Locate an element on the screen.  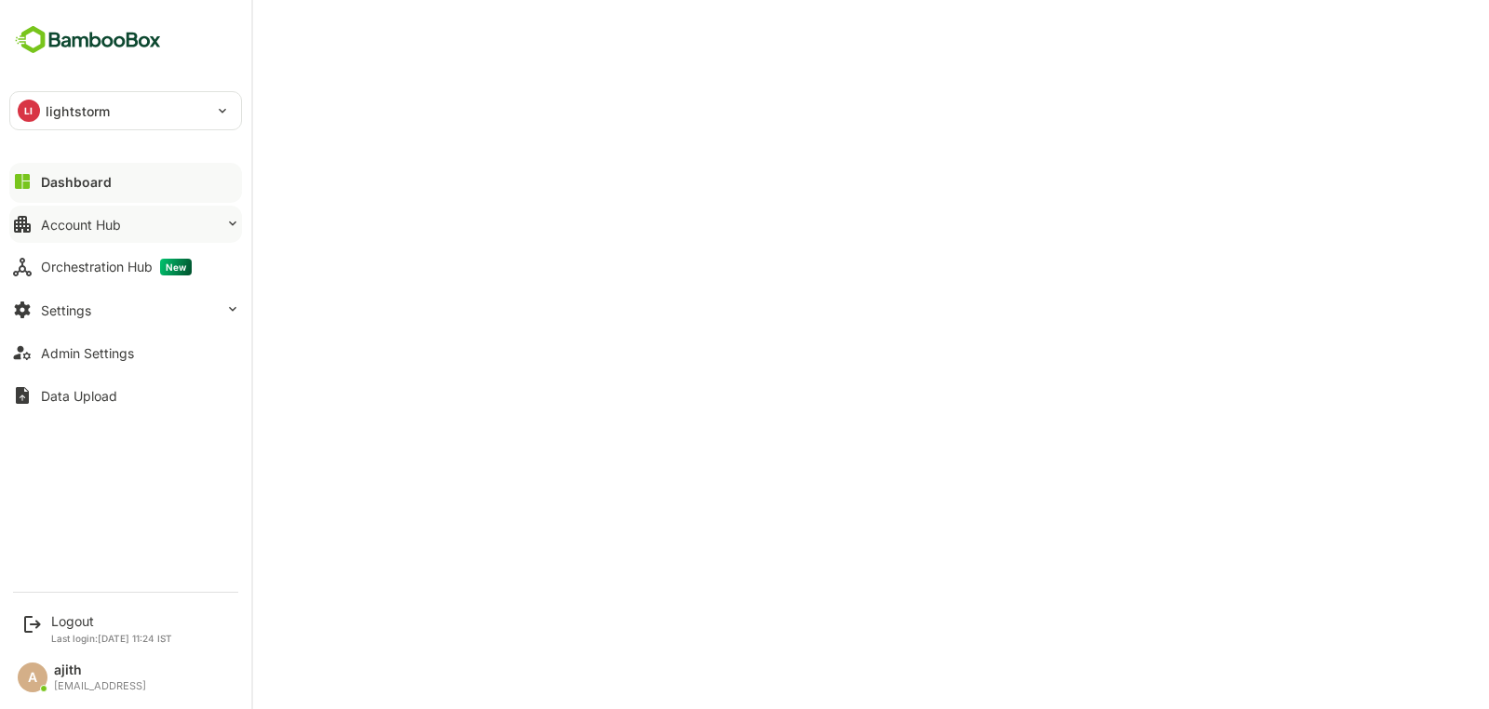
div: Dashboard is located at coordinates (76, 181).